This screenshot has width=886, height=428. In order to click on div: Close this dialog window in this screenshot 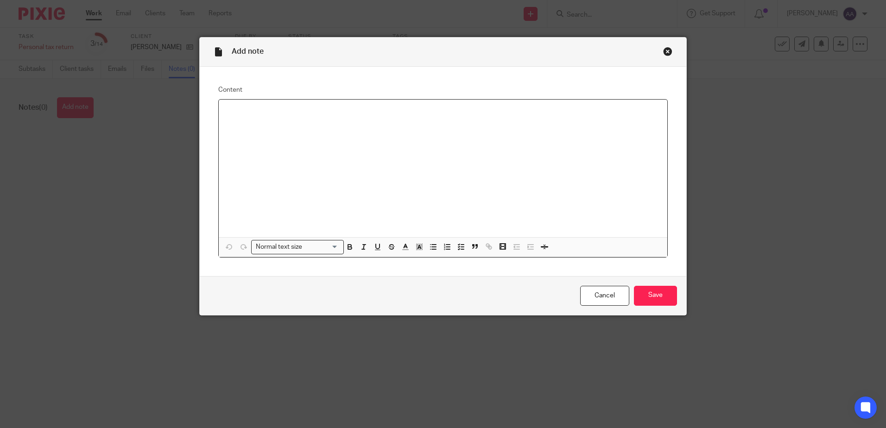, I will do `click(668, 51)`.